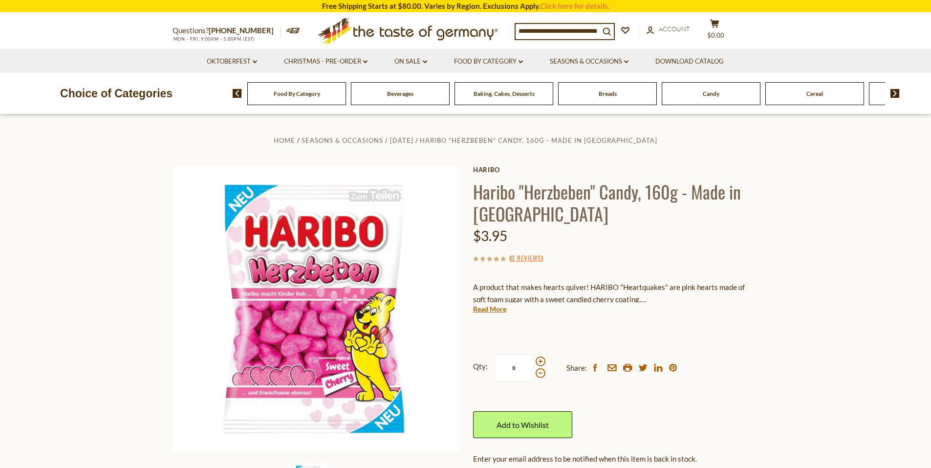 The image size is (931, 468). What do you see at coordinates (410, 62) in the screenshot?
I see `a: On Sale` at bounding box center [410, 62].